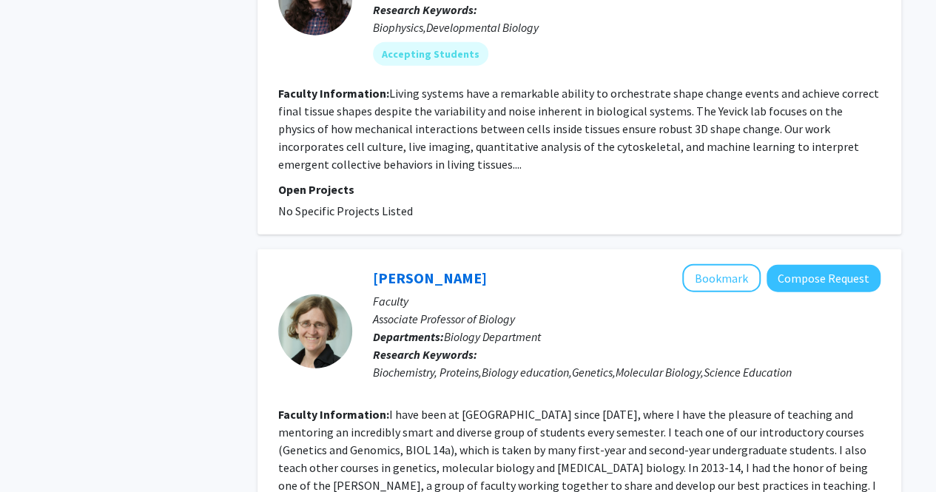 This screenshot has height=492, width=936. What do you see at coordinates (627, 301) in the screenshot?
I see `p: Faculty` at bounding box center [627, 301].